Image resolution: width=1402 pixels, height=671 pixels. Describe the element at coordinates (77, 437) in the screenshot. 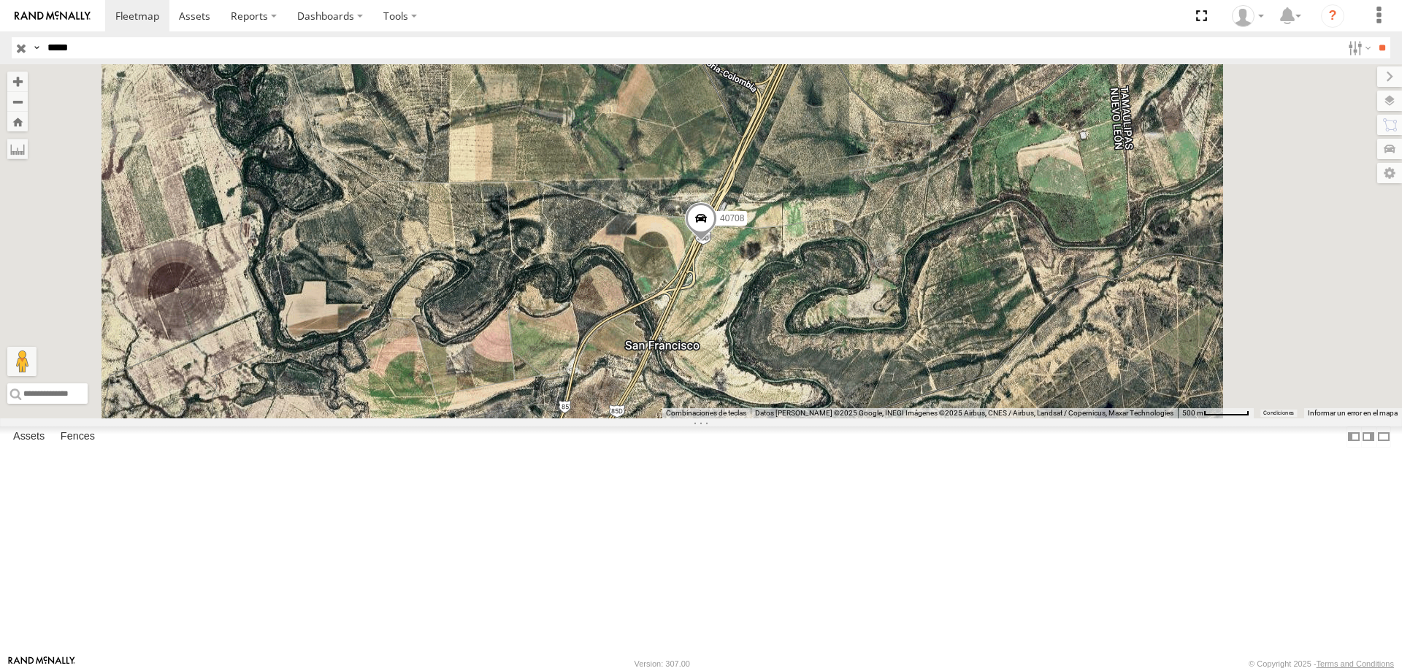

I see `label: Fences` at that location.